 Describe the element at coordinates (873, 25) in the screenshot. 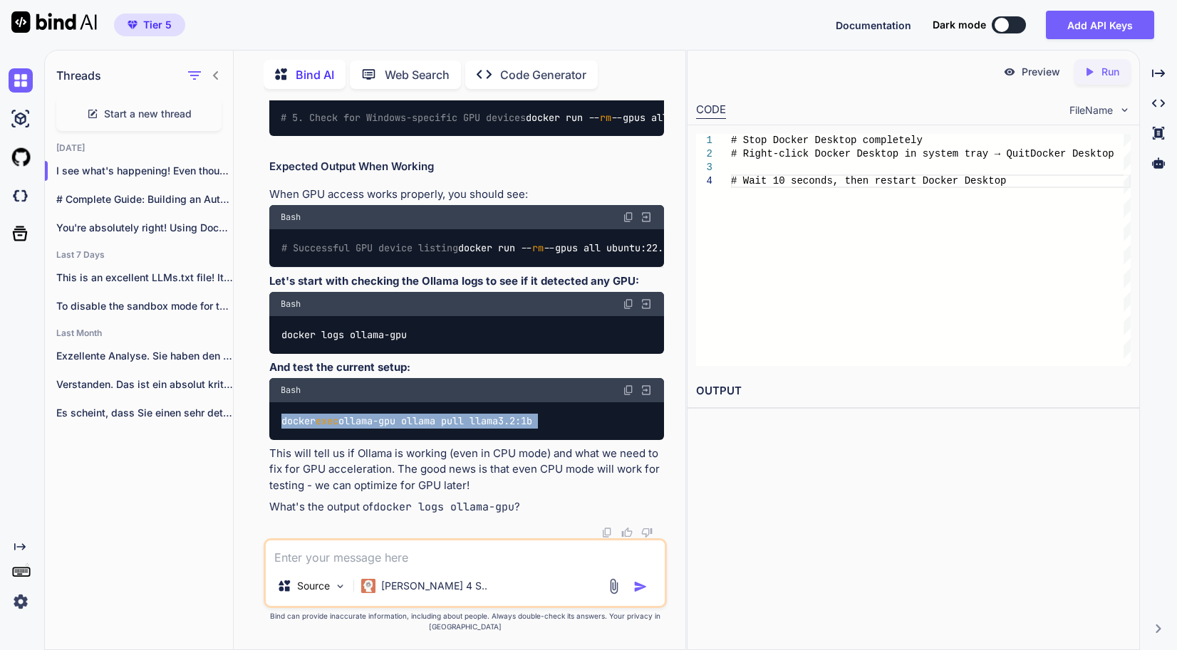

I see `button: Documentation` at that location.